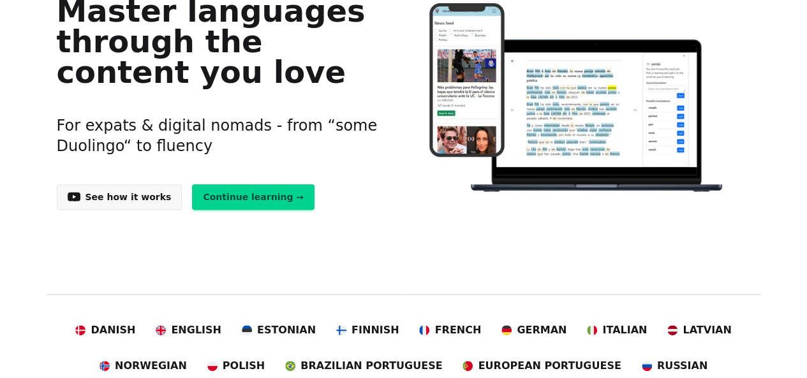 The image size is (807, 378). I want to click on span: French, so click(457, 331).